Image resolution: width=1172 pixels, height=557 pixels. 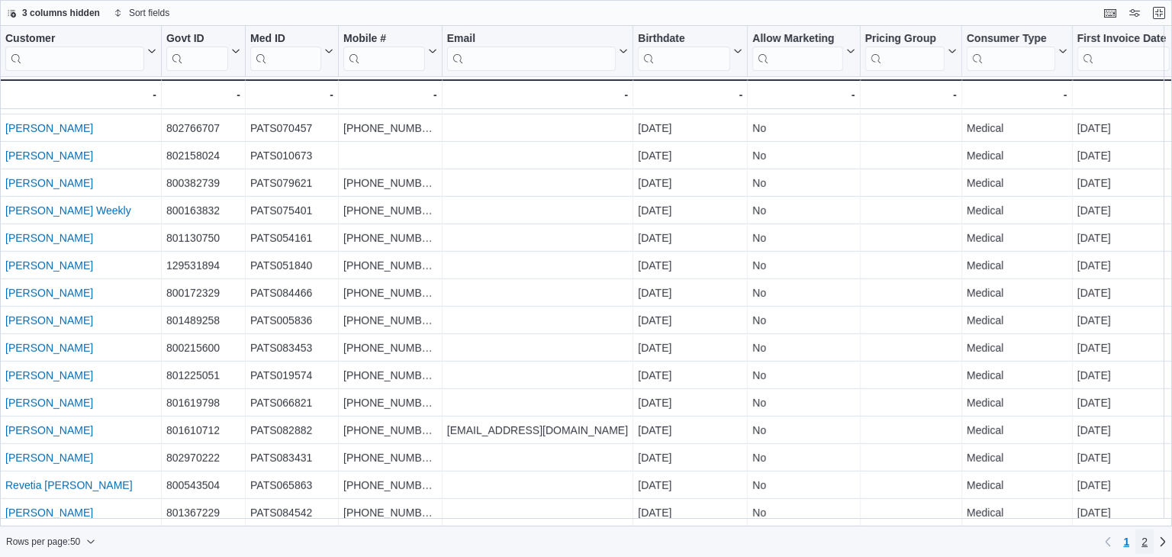 I want to click on button: 3 columns hidden, so click(x=53, y=13).